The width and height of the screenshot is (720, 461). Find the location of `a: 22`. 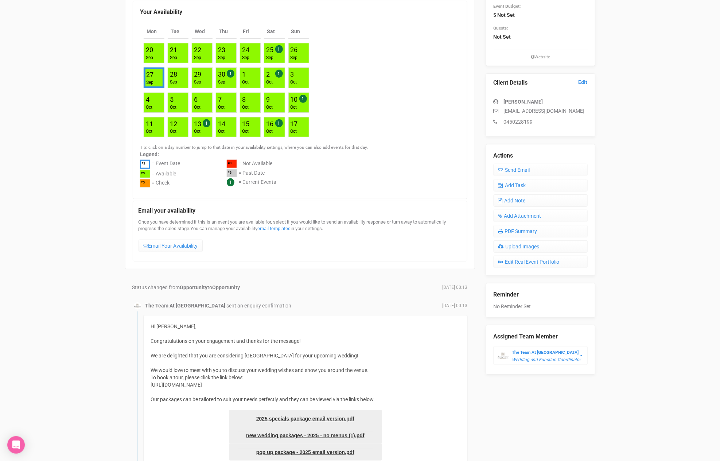

a: 22 is located at coordinates (198, 50).